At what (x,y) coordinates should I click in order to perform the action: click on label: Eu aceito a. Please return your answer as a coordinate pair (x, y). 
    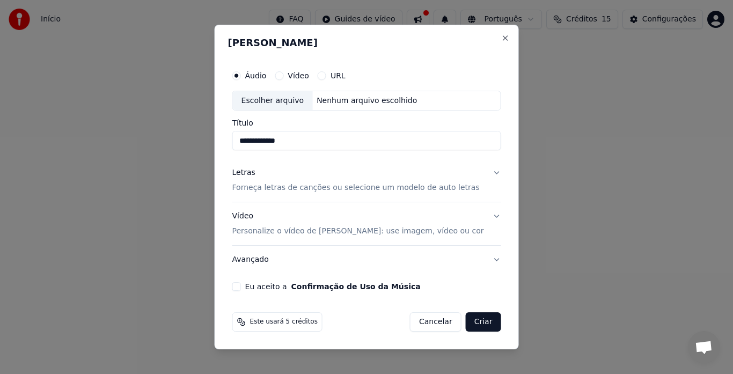
    Looking at the image, I should click on (333, 286).